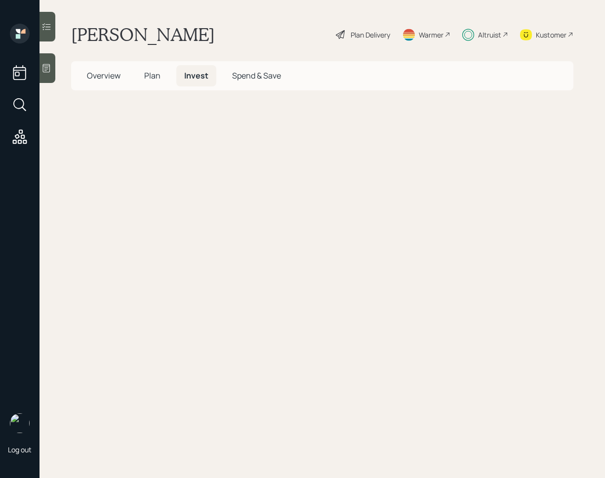  Describe the element at coordinates (256, 76) in the screenshot. I see `span: Spend & Save` at that location.